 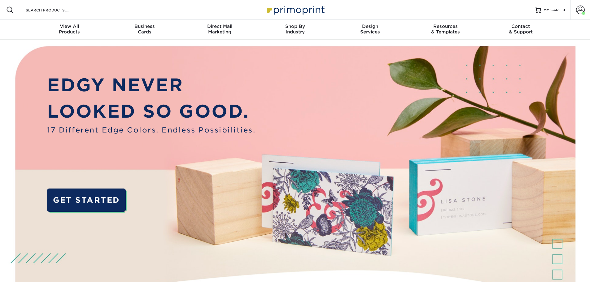 What do you see at coordinates (151, 111) in the screenshot?
I see `p: LOOKED SO GOOD.` at bounding box center [151, 111].